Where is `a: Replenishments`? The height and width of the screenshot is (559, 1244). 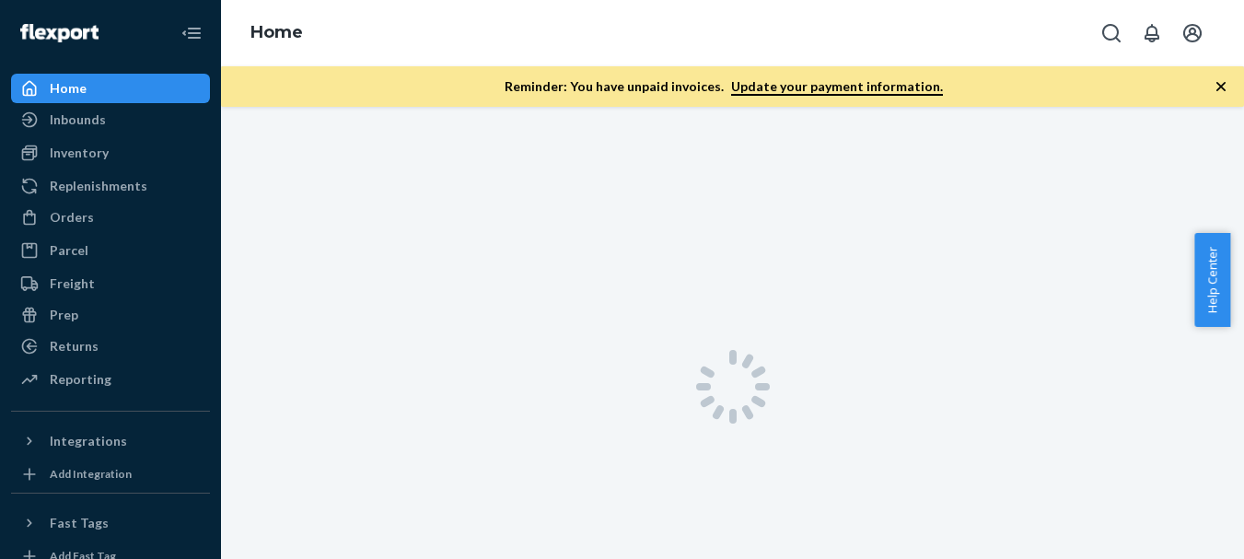 a: Replenishments is located at coordinates (110, 186).